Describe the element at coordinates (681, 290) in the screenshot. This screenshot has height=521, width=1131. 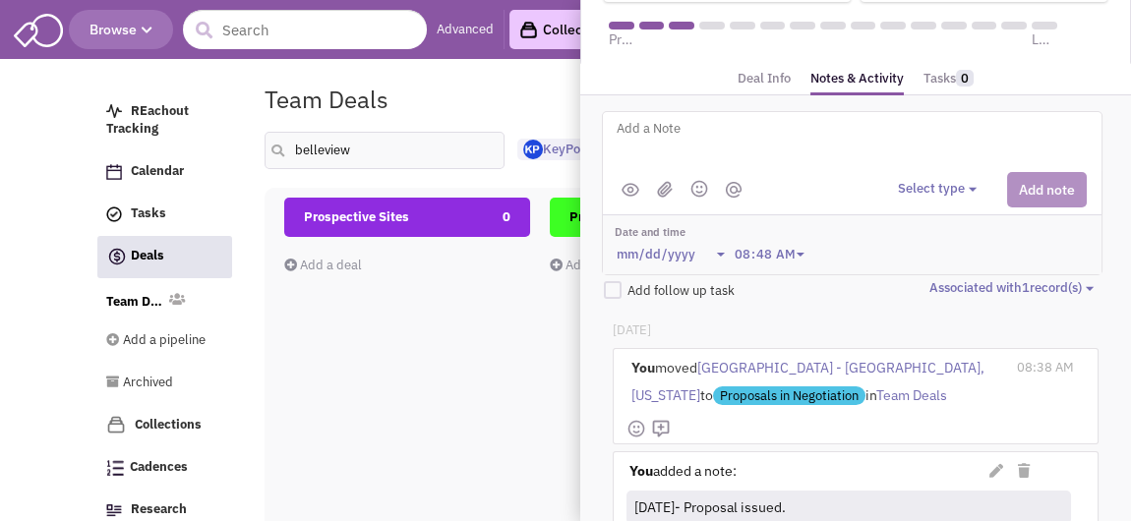
I see `span: Add follow up task` at that location.